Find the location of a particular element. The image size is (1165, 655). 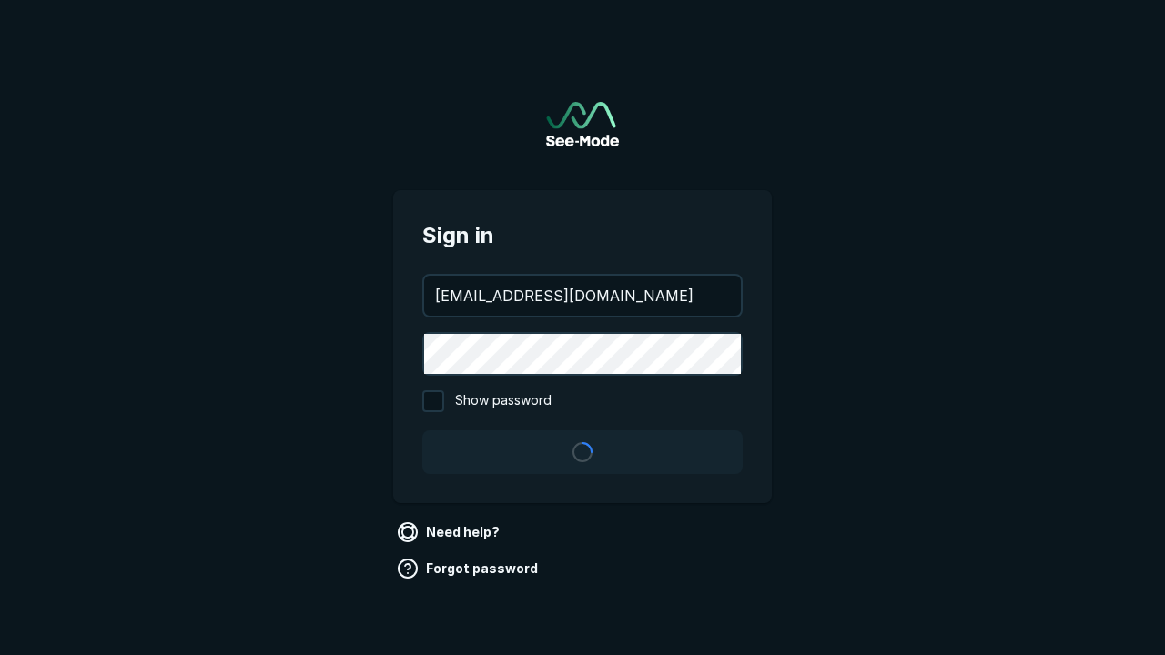

a: Forgot password is located at coordinates (469, 569).